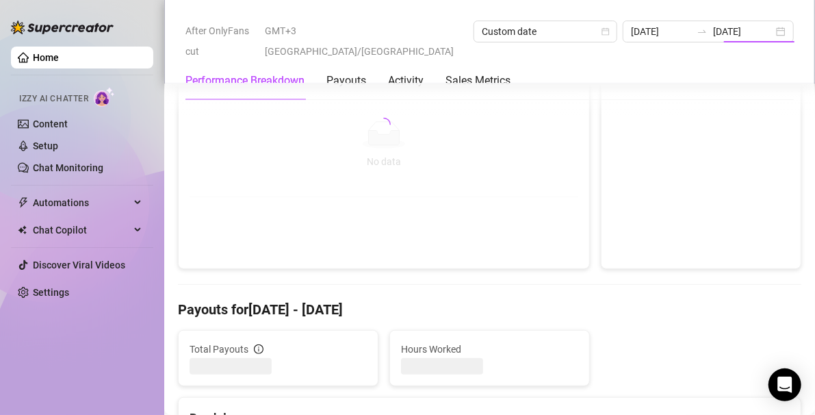  I want to click on a: Chat Monitoring, so click(68, 168).